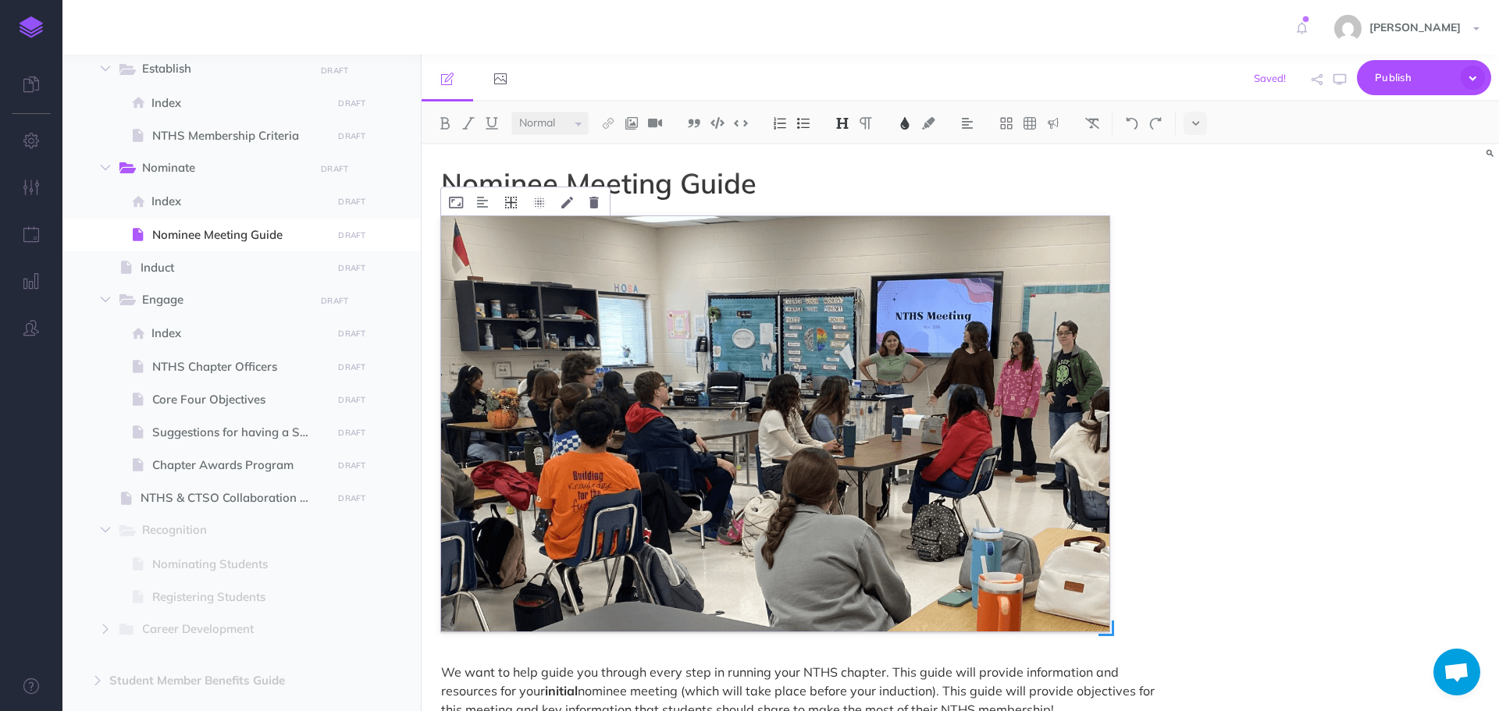 Image resolution: width=1499 pixels, height=711 pixels. Describe the element at coordinates (445, 123) in the screenshot. I see `img: Bold button` at that location.